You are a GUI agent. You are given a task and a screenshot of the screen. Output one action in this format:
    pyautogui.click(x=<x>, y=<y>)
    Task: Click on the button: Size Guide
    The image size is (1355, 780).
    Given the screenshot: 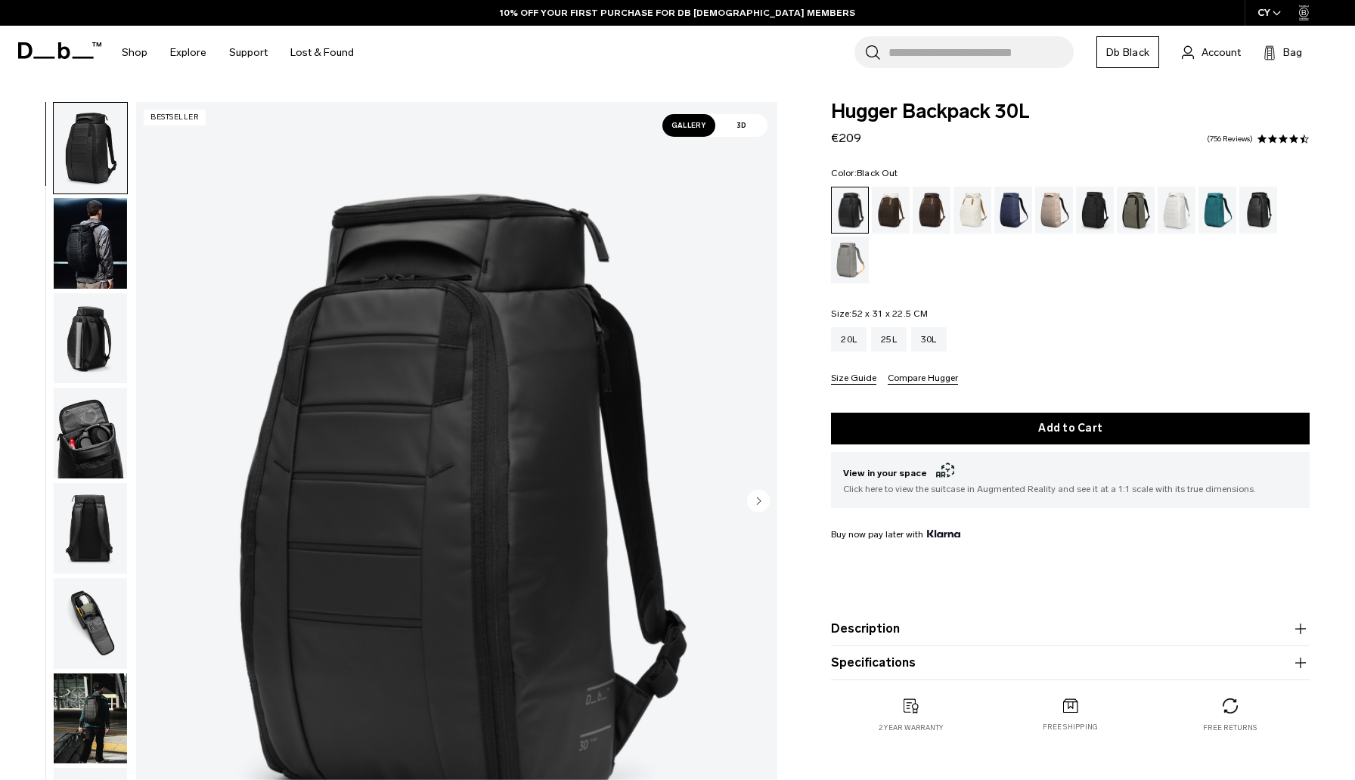 What is the action you would take?
    pyautogui.click(x=854, y=379)
    